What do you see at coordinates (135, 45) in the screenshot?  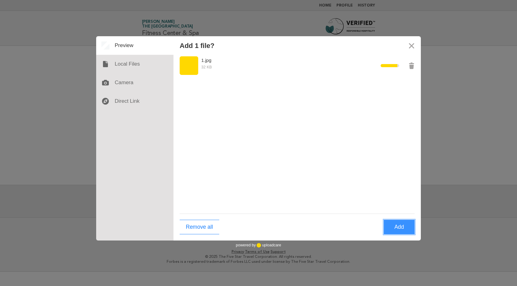 I see `div: Preview` at bounding box center [135, 45].